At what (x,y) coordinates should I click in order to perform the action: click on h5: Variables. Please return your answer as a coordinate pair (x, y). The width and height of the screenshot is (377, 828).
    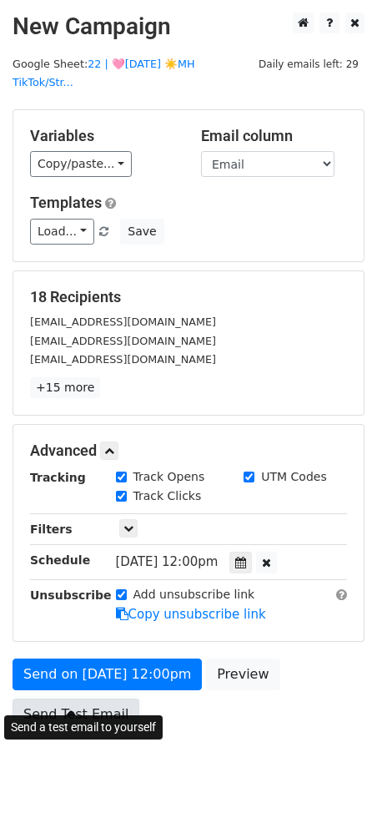
    Looking at the image, I should click on (103, 136).